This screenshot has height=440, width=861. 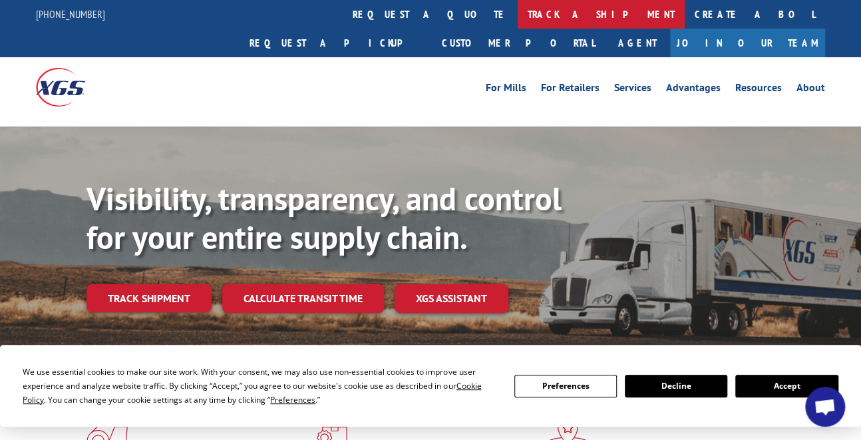 I want to click on a: Agent, so click(x=637, y=43).